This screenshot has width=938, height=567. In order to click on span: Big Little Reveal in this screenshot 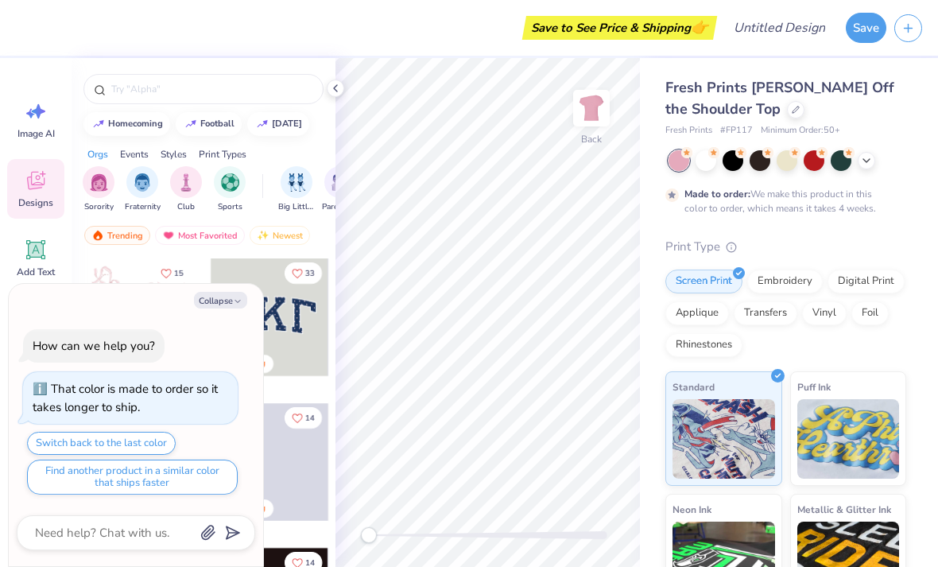, I will do `click(297, 207)`.